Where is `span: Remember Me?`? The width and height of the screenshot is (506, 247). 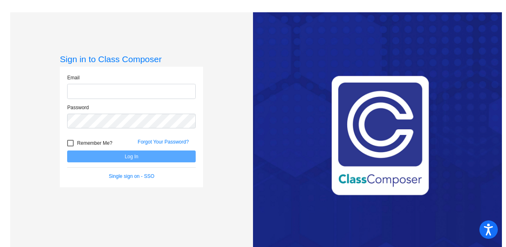
span: Remember Me? is located at coordinates (95, 143).